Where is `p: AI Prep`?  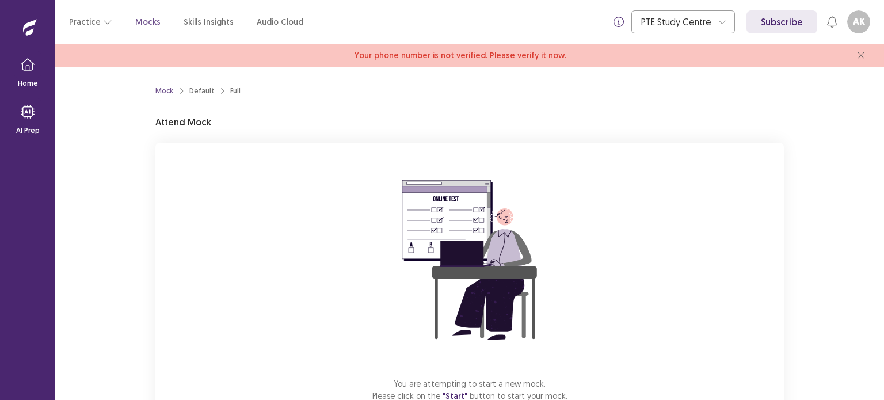
p: AI Prep is located at coordinates (28, 131).